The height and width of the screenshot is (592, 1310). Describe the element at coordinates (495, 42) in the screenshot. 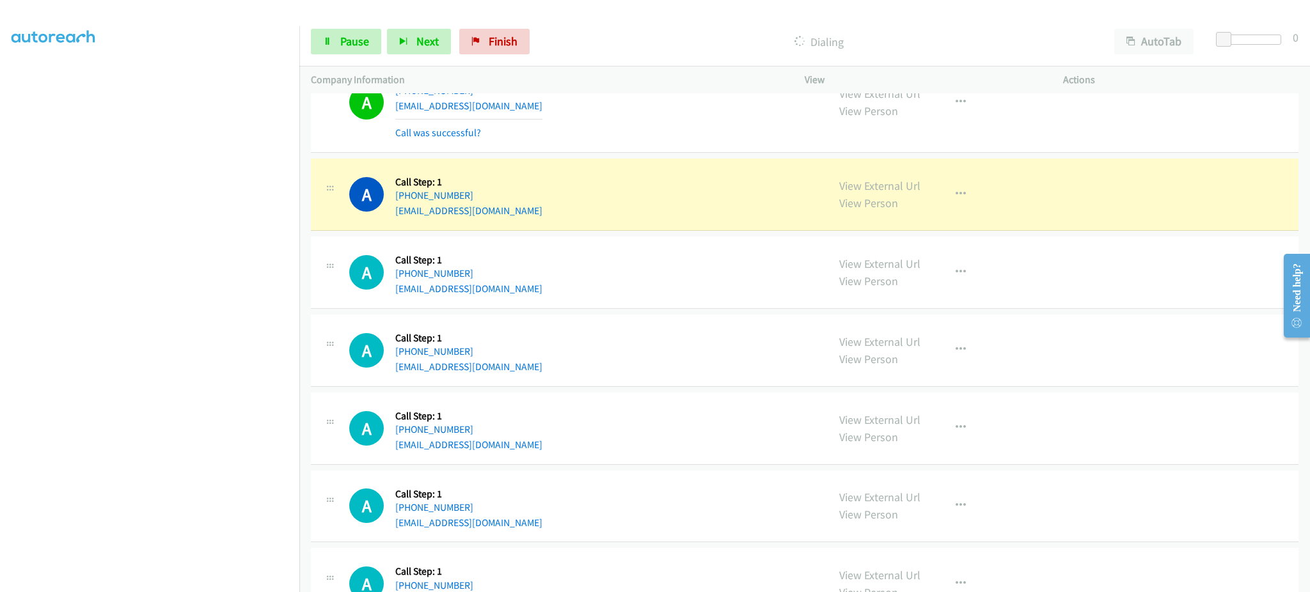

I see `a: Finish` at that location.